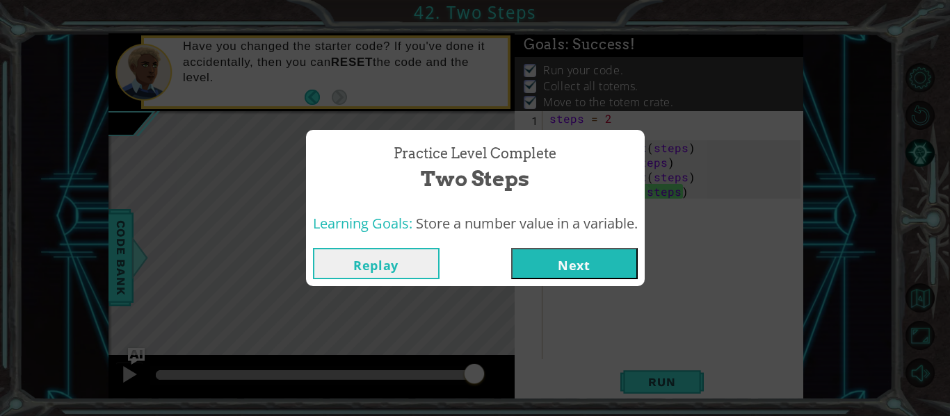 The width and height of the screenshot is (950, 416). I want to click on span: Learning Goals:, so click(362, 223).